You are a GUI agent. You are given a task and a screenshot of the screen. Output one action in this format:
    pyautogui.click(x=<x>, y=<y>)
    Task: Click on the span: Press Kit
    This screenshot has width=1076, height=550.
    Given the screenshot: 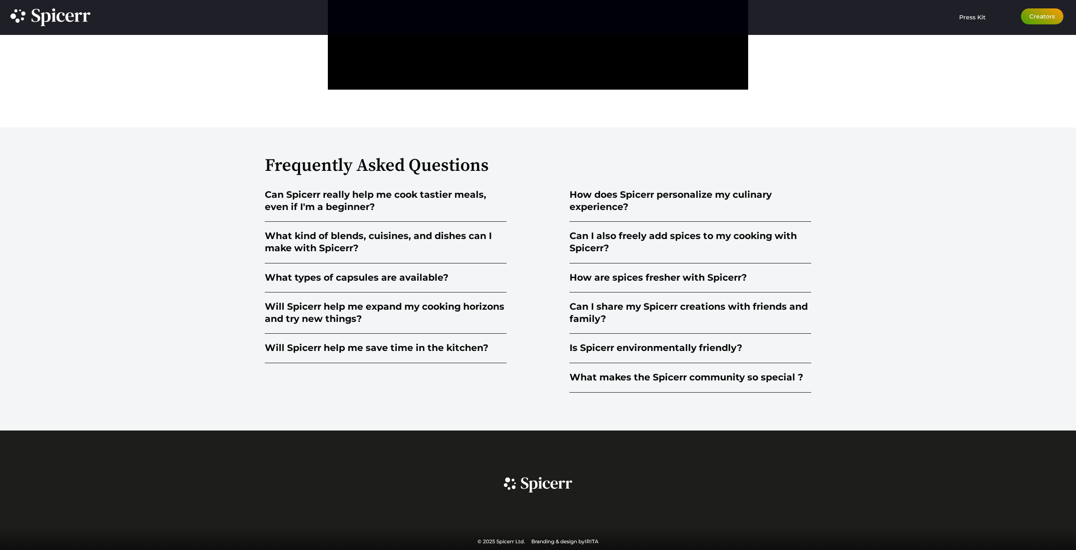 What is the action you would take?
    pyautogui.click(x=973, y=17)
    